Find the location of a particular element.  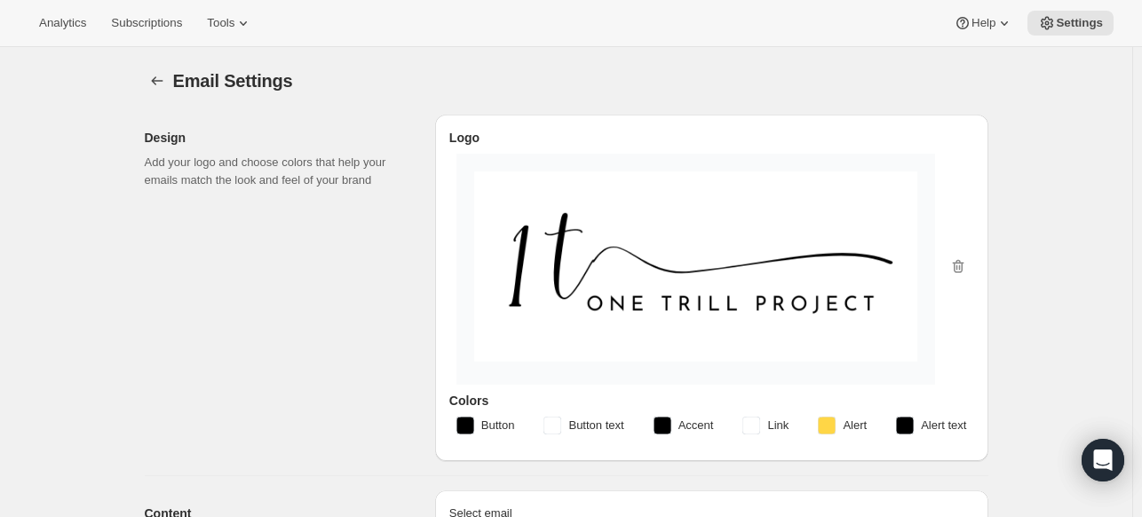

p: Add your logo and choose colors that help your emails match the look and feel of your brand is located at coordinates (275, 171).